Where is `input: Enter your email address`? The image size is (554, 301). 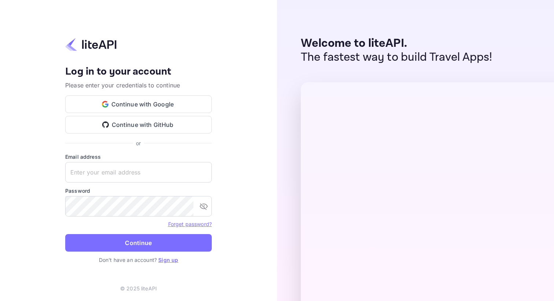 input: Enter your email address is located at coordinates (138, 173).